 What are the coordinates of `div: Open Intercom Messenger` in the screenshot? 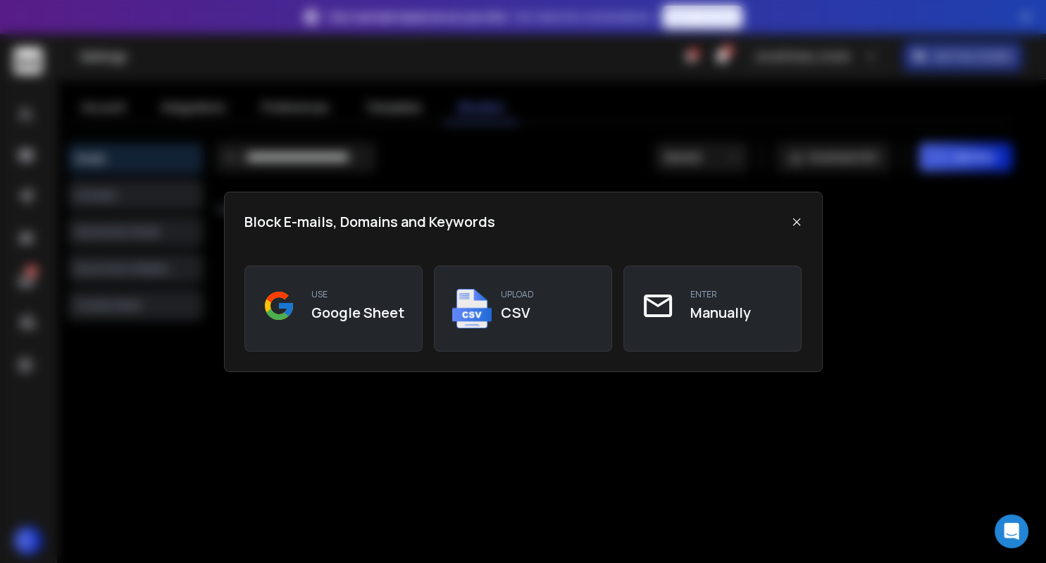 It's located at (1011, 531).